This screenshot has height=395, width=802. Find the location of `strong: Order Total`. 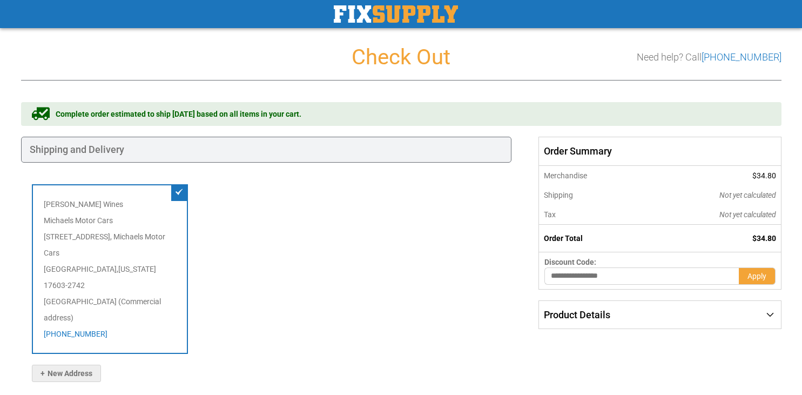

strong: Order Total is located at coordinates (563, 238).